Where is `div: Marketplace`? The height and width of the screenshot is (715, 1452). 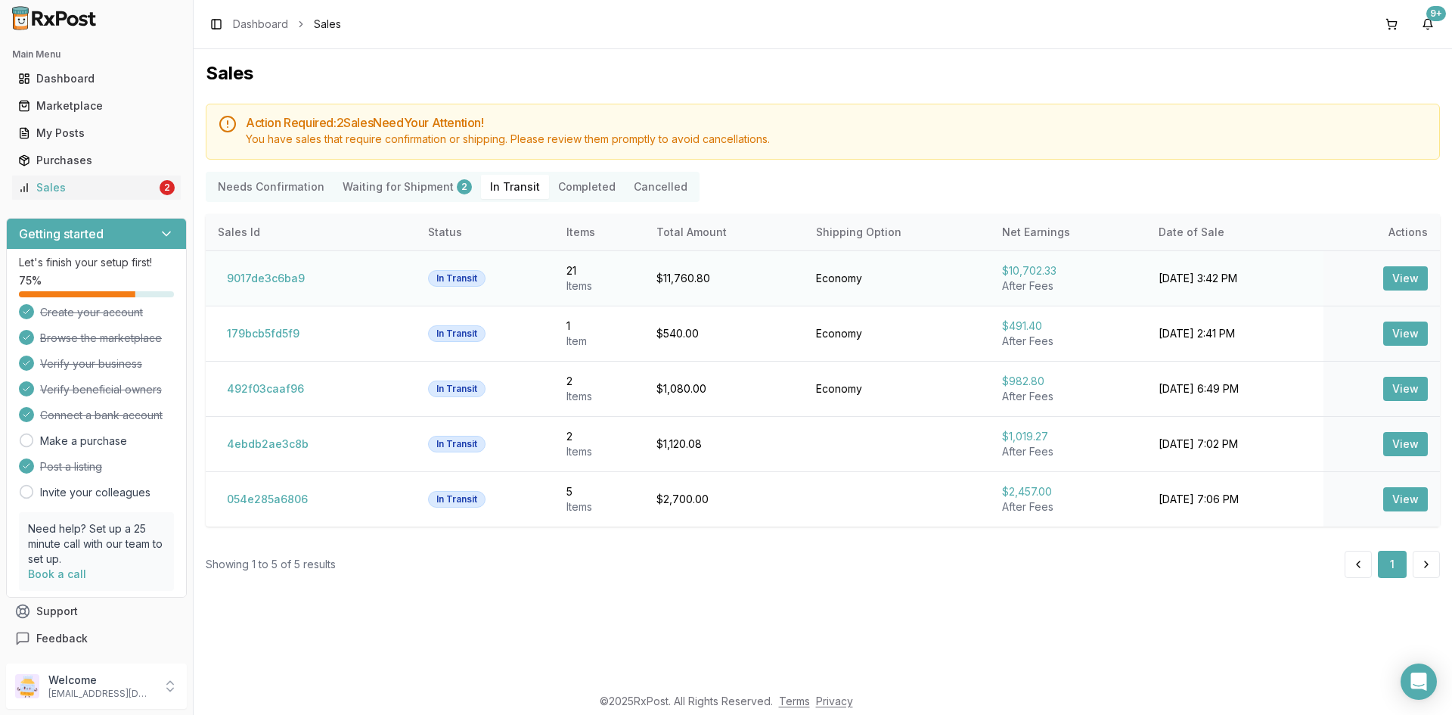 div: Marketplace is located at coordinates (96, 106).